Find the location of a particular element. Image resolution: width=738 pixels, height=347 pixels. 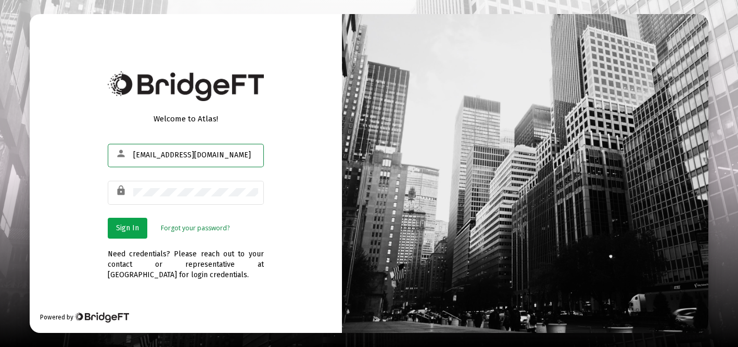

mat-icon: person is located at coordinates (122, 153).